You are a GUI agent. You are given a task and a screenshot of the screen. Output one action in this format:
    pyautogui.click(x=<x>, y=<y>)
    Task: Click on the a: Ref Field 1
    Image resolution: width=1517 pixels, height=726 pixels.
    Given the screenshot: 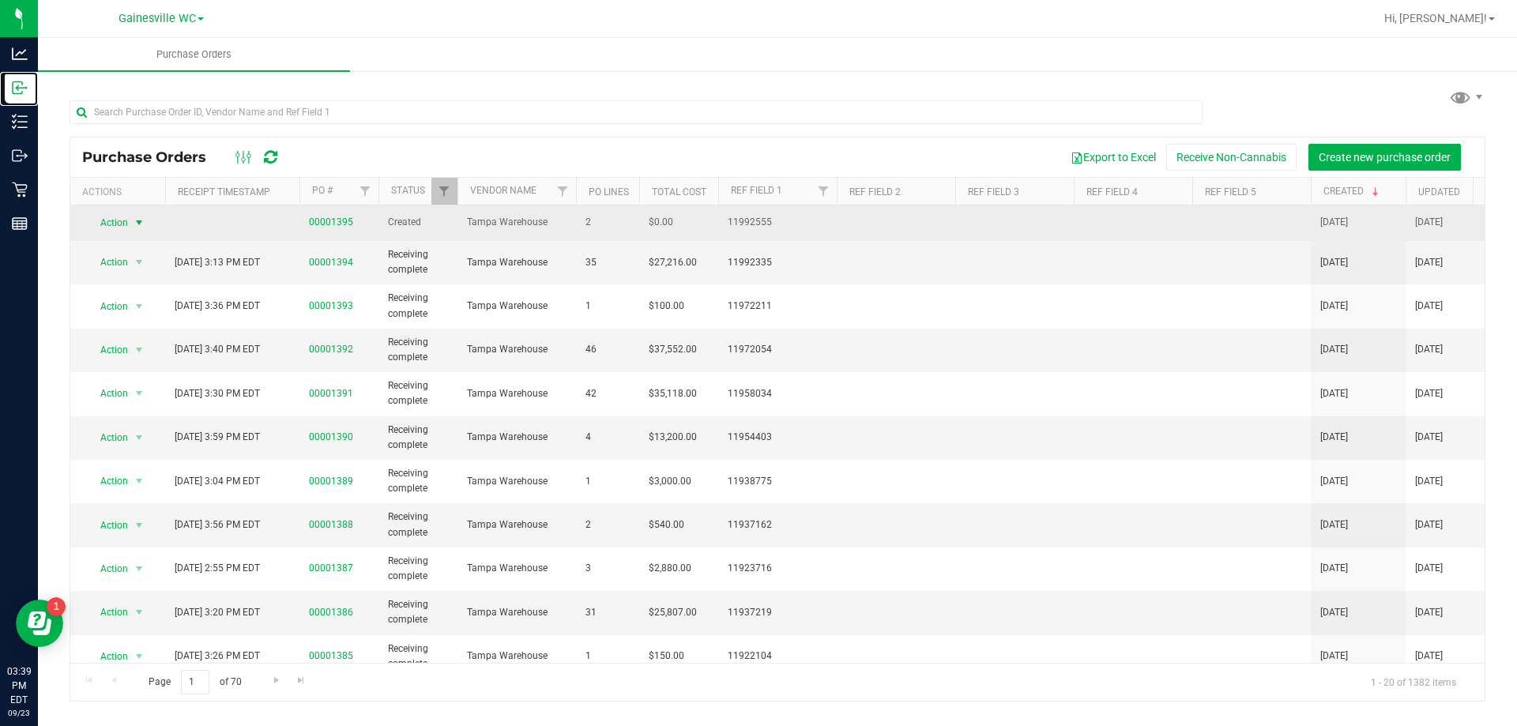 What is the action you would take?
    pyautogui.click(x=756, y=190)
    